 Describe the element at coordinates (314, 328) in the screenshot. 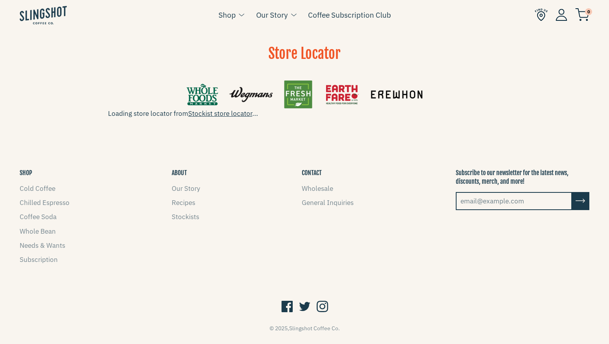

I see `a: Slingshot Coffee Co.` at that location.